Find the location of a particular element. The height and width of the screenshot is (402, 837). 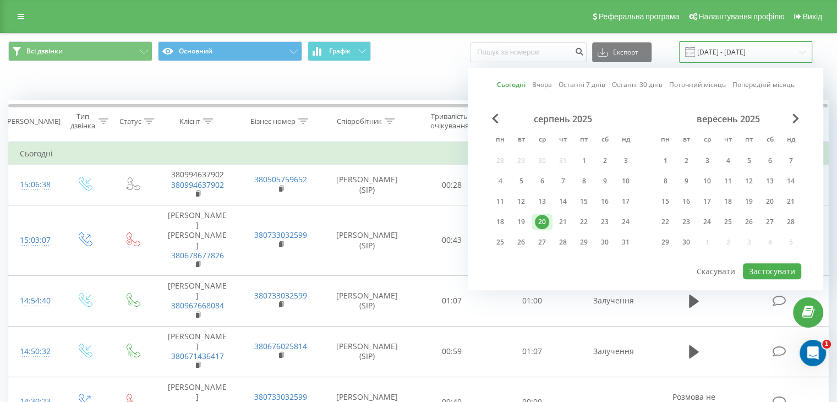

a: 380678677826 is located at coordinates (198, 255).